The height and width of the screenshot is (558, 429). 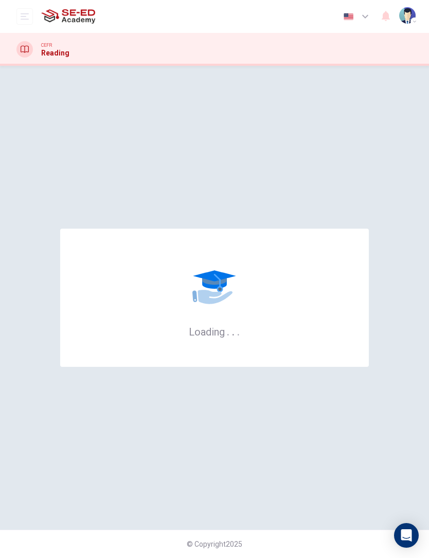 I want to click on img: en, so click(x=348, y=16).